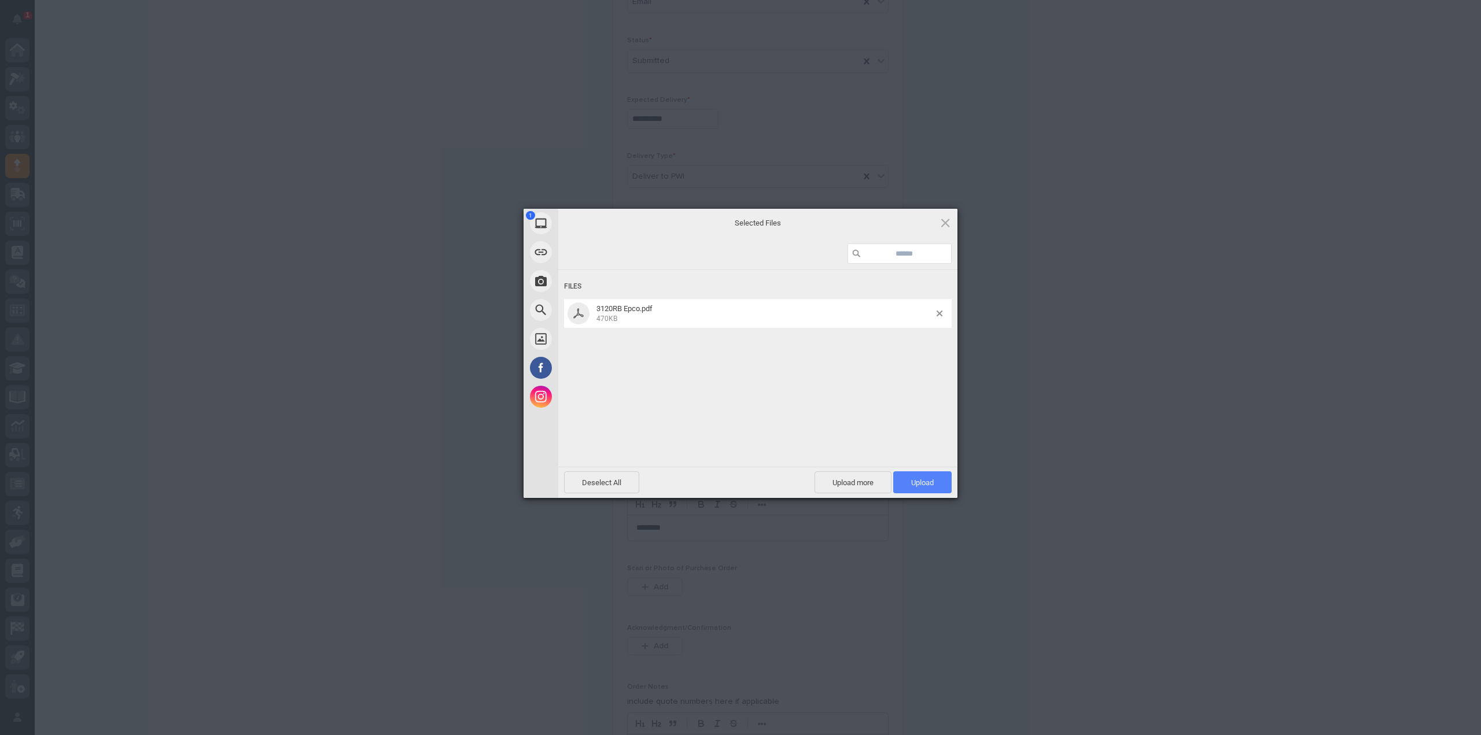  I want to click on div: Take Photo, so click(593, 281).